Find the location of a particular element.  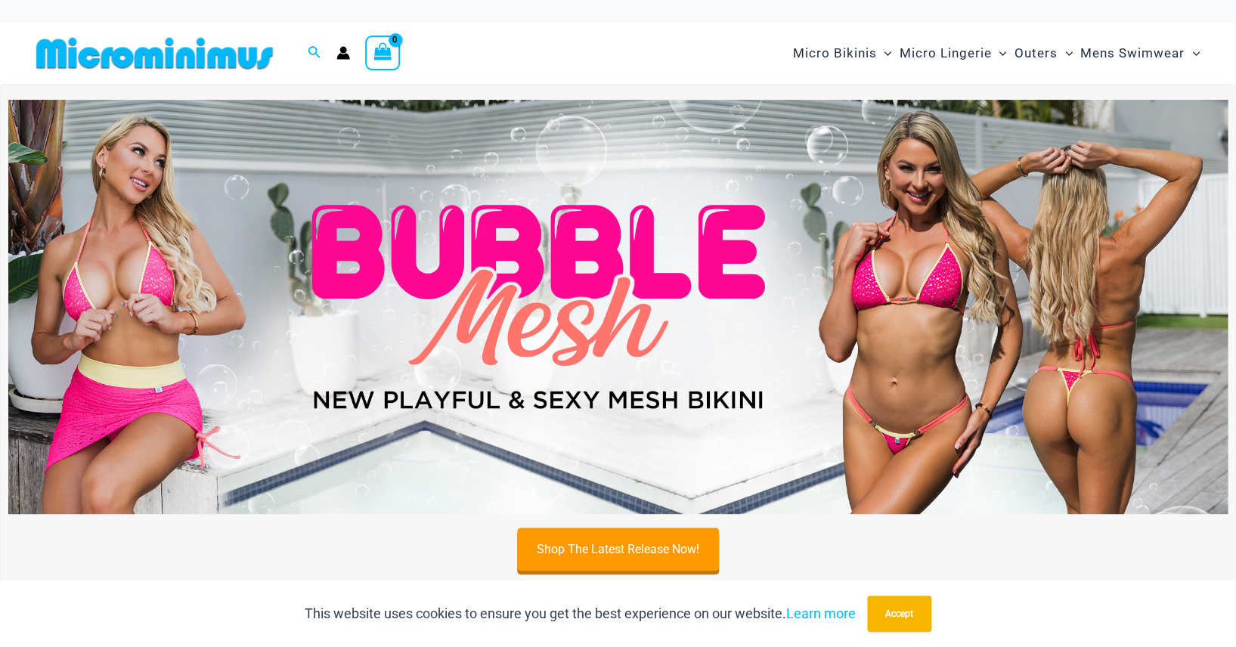

span: Micro Bikinis is located at coordinates (834, 53).